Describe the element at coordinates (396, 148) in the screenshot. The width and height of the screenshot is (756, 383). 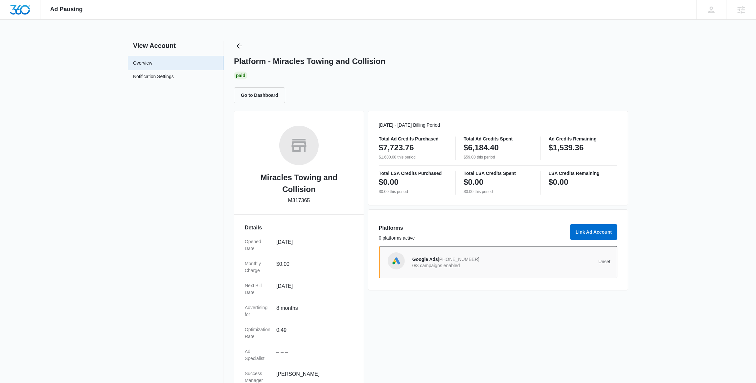
I see `p: $7,723.76` at that location.